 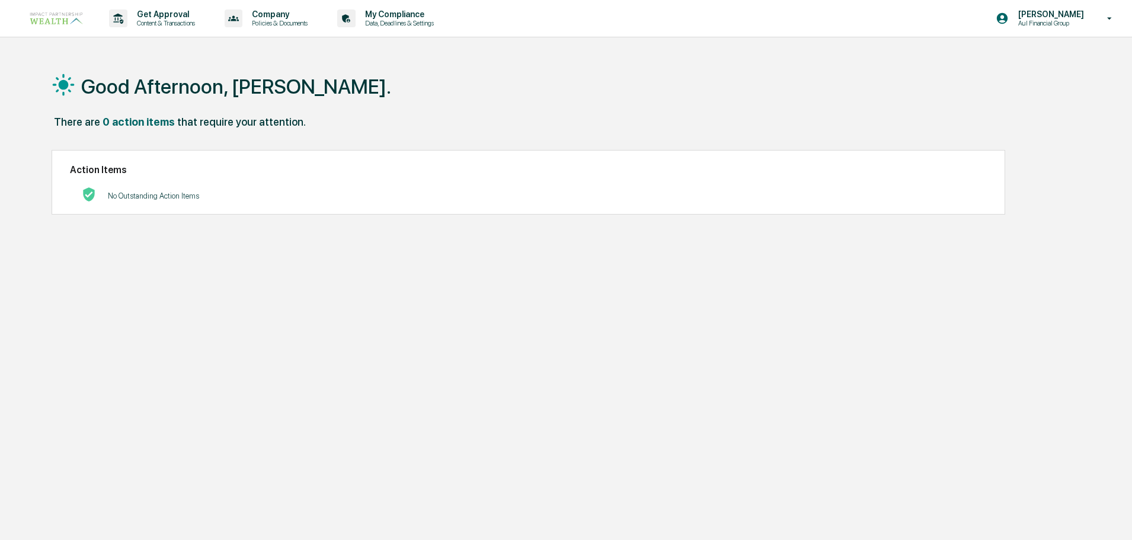 I want to click on p: Data, Deadlines & Settings, so click(x=398, y=23).